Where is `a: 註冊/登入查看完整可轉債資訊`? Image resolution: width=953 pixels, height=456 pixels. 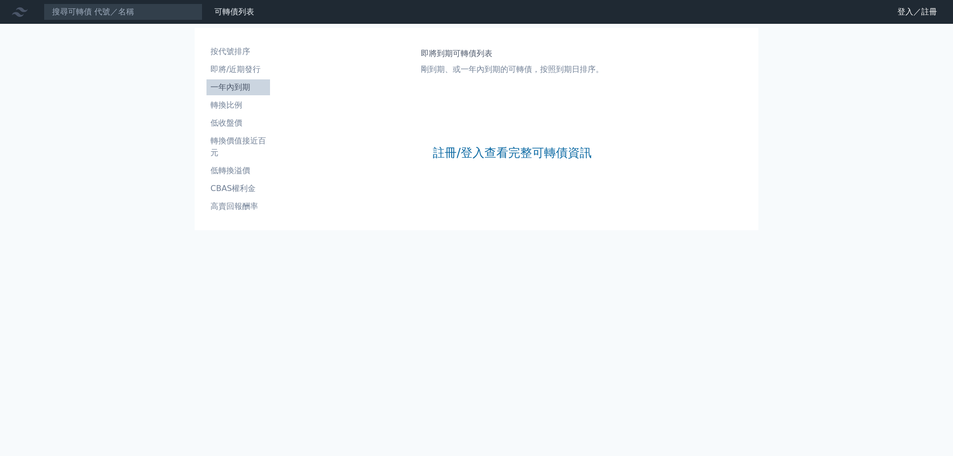
a: 註冊/登入查看完整可轉債資訊 is located at coordinates (512, 153).